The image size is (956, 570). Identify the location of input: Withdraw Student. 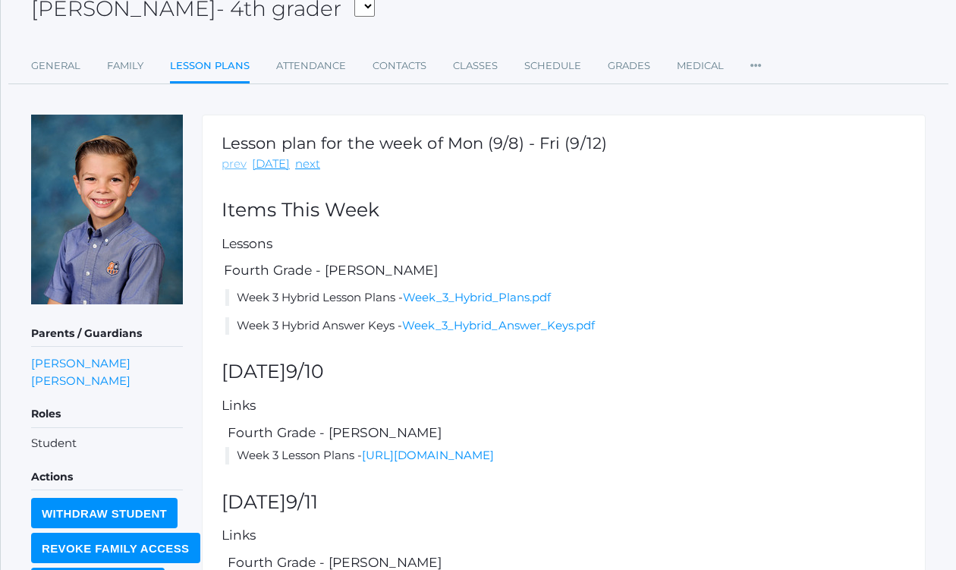
(104, 513).